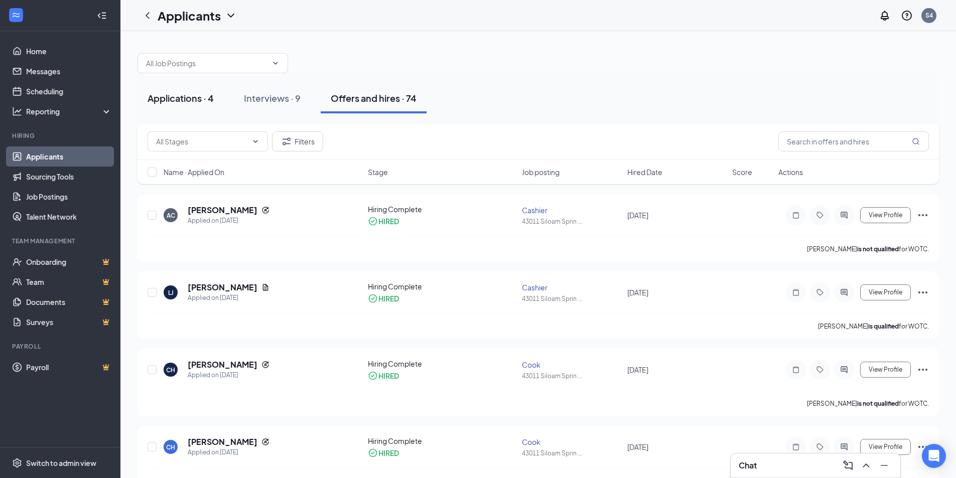 This screenshot has width=956, height=478. I want to click on button: Minimize, so click(884, 466).